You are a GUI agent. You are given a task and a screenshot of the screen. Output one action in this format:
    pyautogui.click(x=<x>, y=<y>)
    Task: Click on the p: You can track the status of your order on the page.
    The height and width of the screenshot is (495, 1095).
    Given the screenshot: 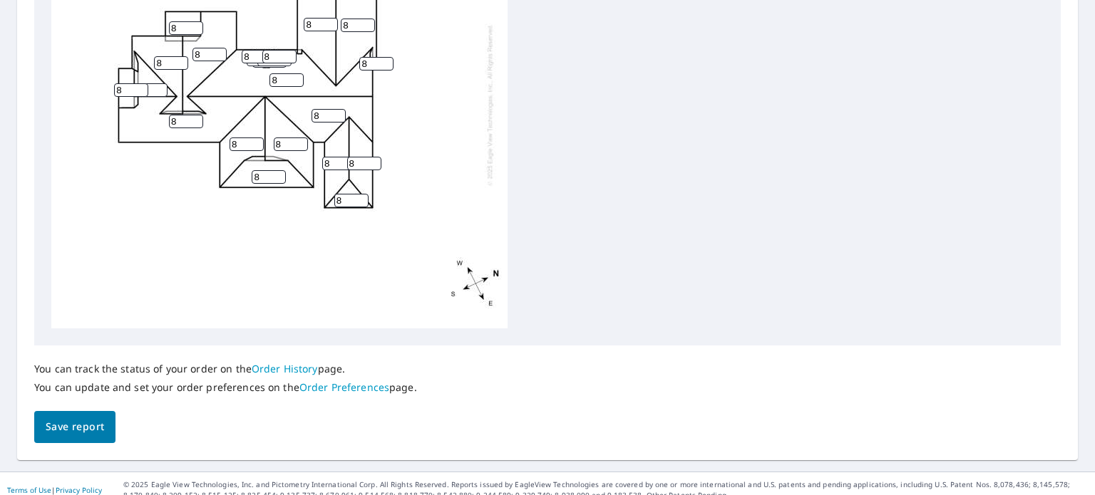 What is the action you would take?
    pyautogui.click(x=225, y=369)
    